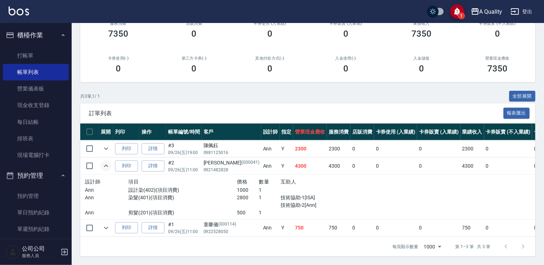  What do you see at coordinates (232, 170) in the screenshot?
I see `p: 0921482828` at bounding box center [232, 170].